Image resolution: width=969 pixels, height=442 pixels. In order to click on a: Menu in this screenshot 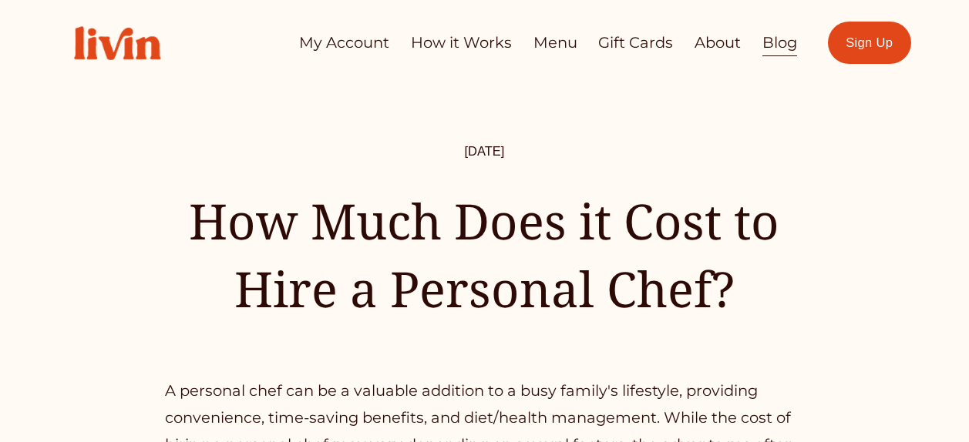, I will do `click(555, 42)`.